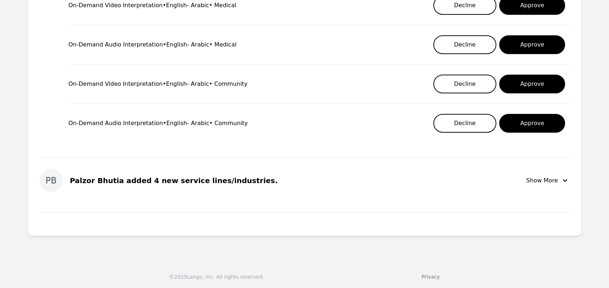 Image resolution: width=609 pixels, height=288 pixels. What do you see at coordinates (216, 277) in the screenshot?
I see `div: © 2025 Lango, Inc. All rights reserved.` at bounding box center [216, 277].